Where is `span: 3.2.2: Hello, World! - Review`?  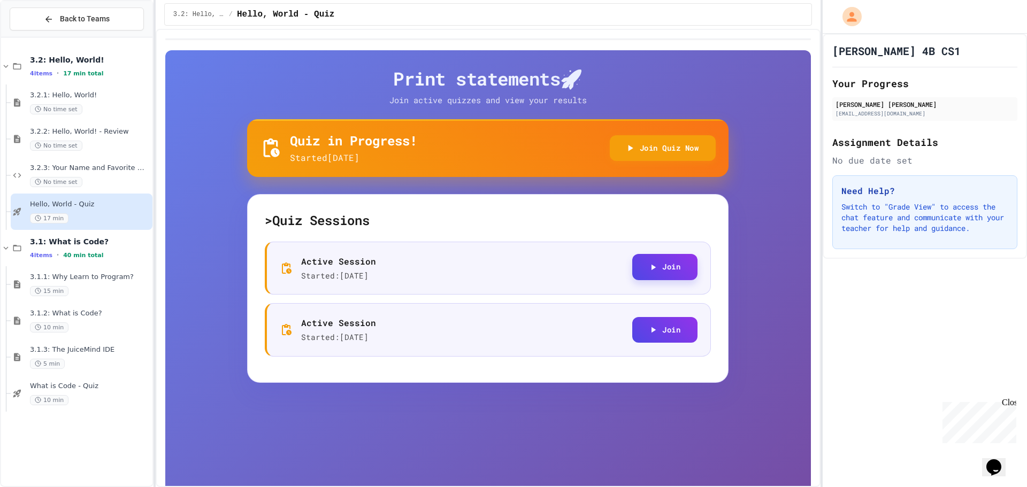
span: 3.2.2: Hello, World! - Review is located at coordinates (90, 132).